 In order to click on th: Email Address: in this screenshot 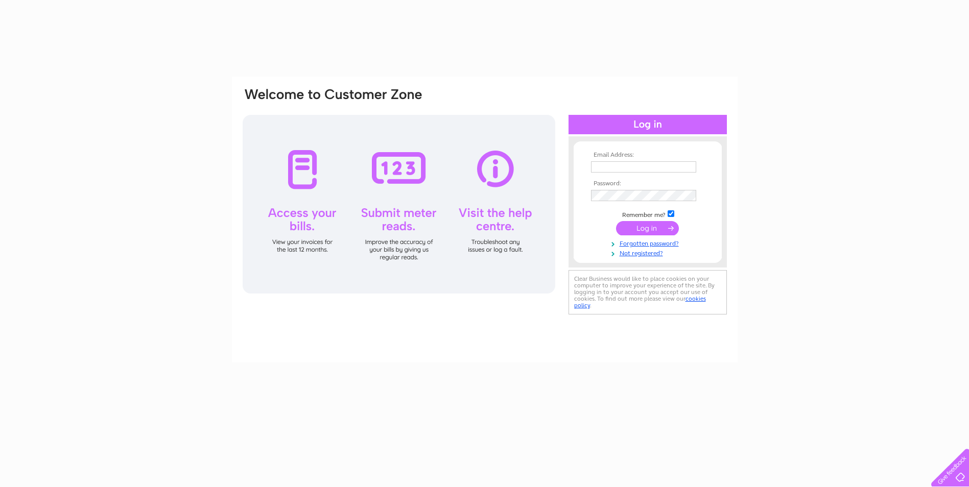, I will do `click(648, 155)`.